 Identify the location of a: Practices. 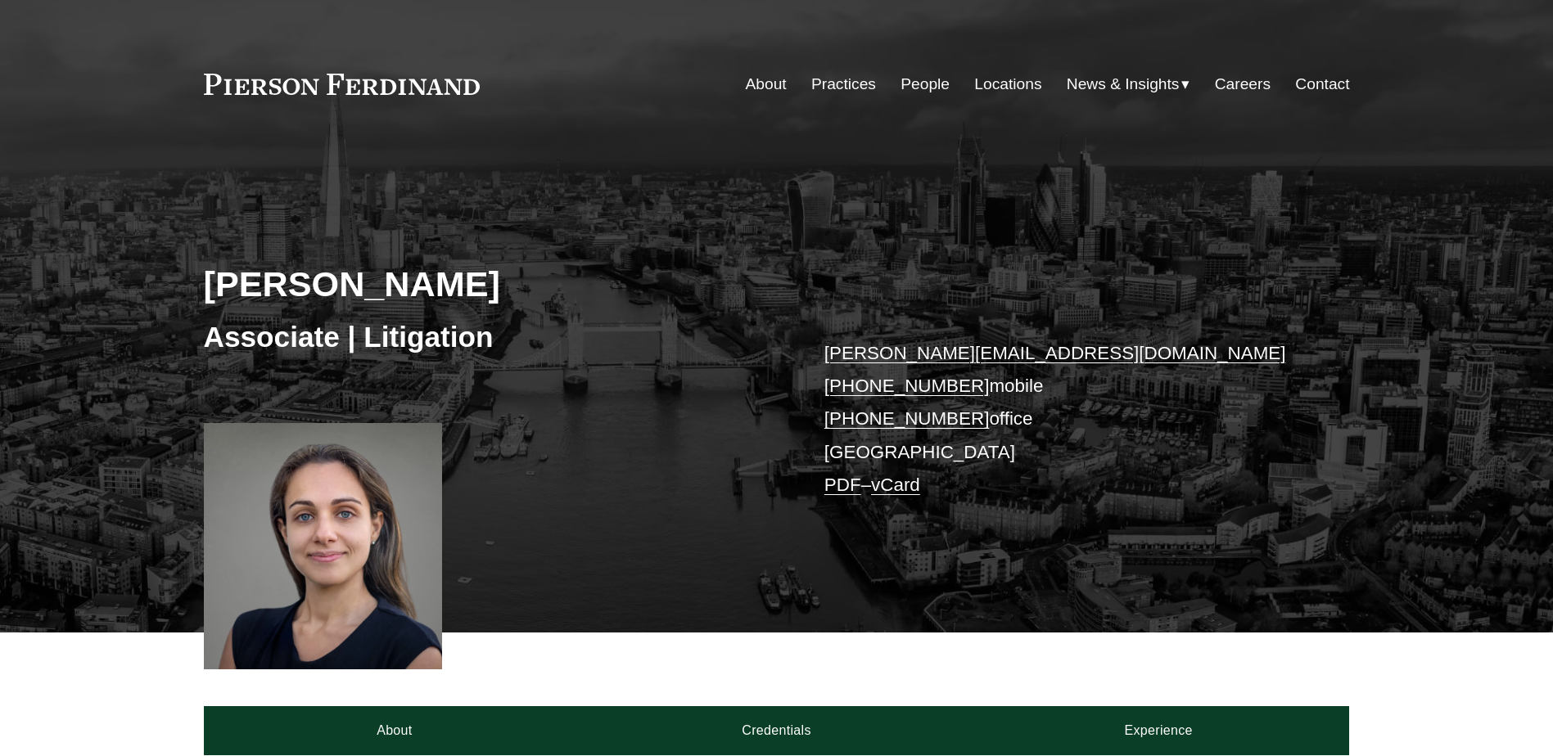
(843, 84).